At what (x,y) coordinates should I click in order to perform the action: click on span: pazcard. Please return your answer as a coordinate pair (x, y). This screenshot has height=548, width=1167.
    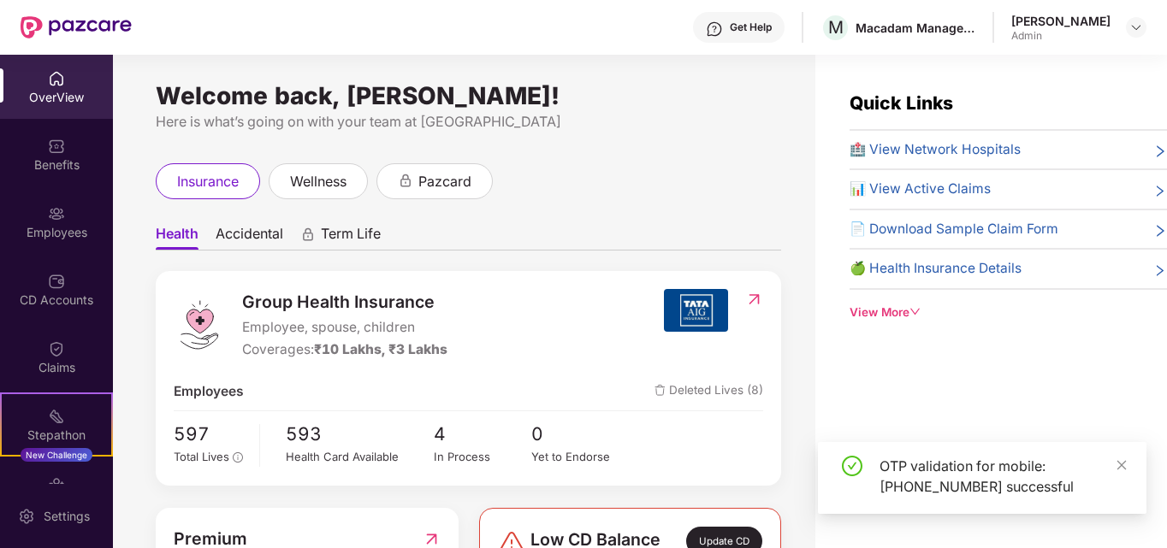
    Looking at the image, I should click on (445, 181).